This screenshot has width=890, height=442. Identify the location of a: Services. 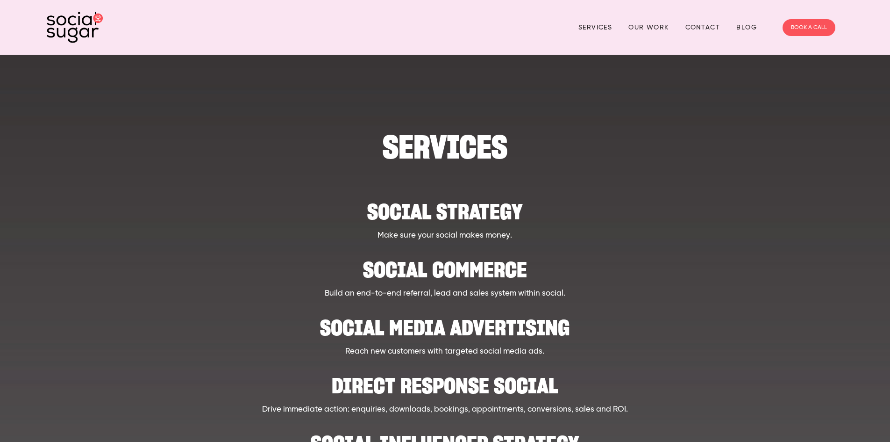
(595, 27).